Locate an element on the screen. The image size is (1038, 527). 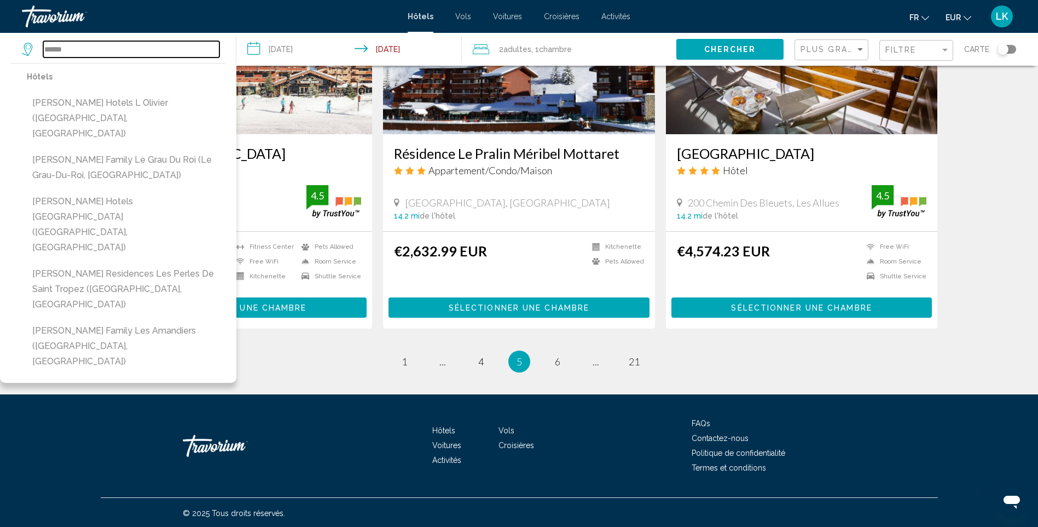
a: FAQs is located at coordinates (701, 423).